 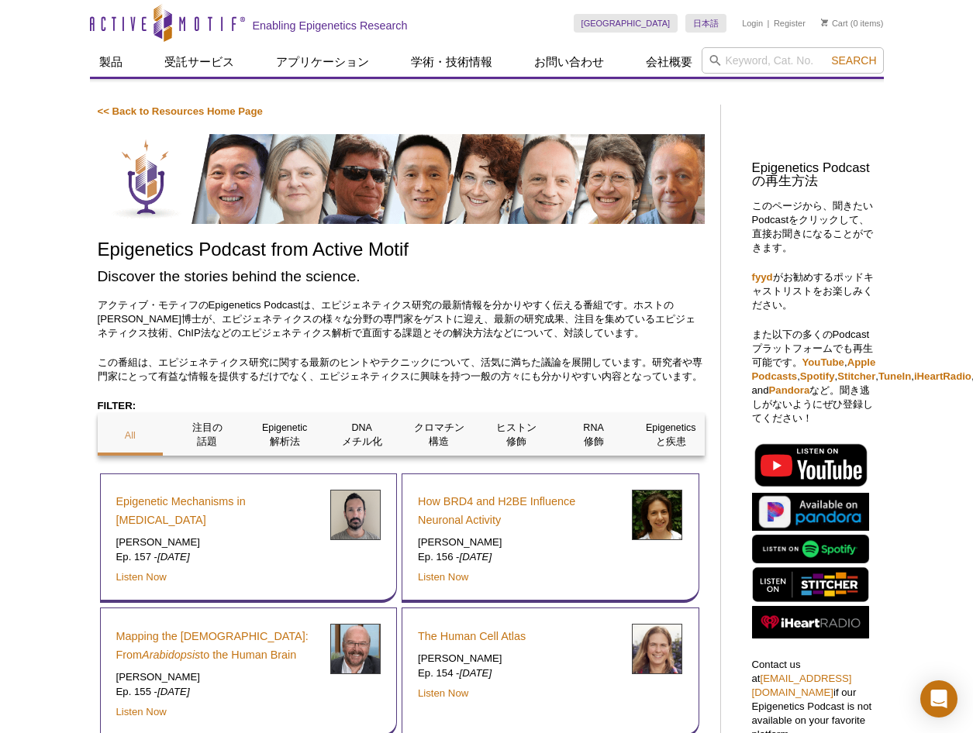 What do you see at coordinates (823, 362) in the screenshot?
I see `a: YouTube` at bounding box center [823, 362].